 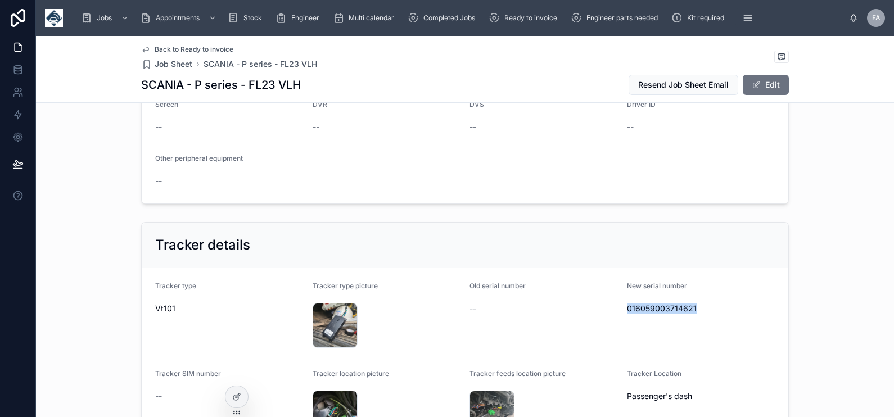 I want to click on span: SCANIA - P series - FL23 VLH, so click(x=260, y=64).